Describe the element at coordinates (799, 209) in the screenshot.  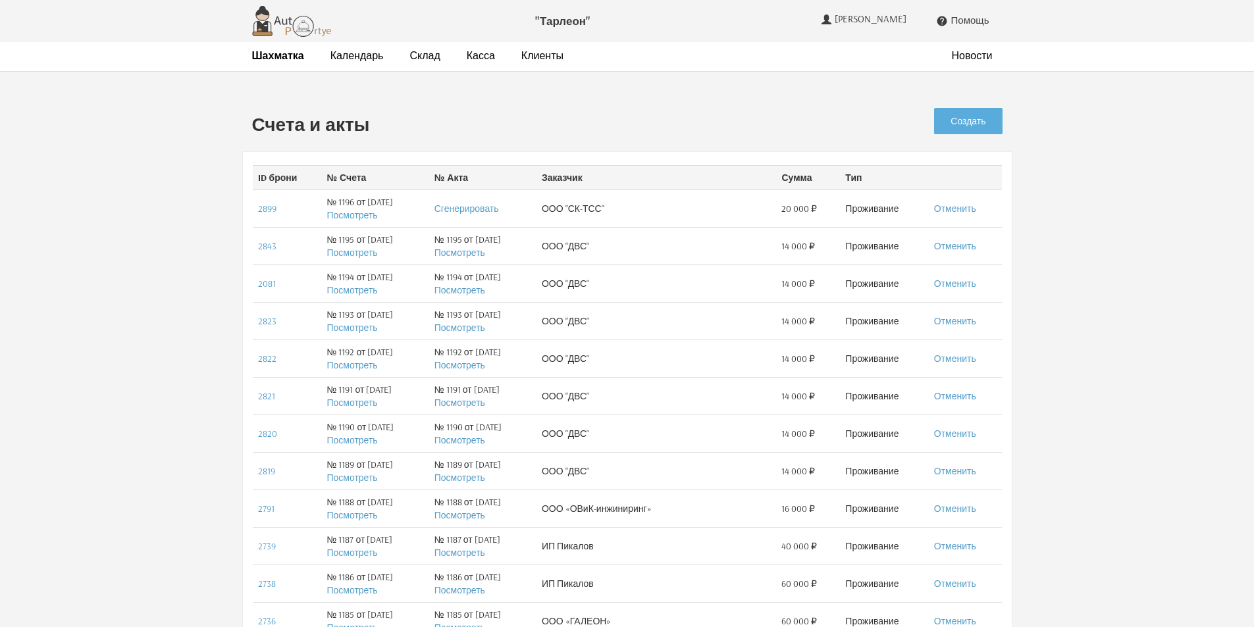
I see `span: 20 000 ₽` at that location.